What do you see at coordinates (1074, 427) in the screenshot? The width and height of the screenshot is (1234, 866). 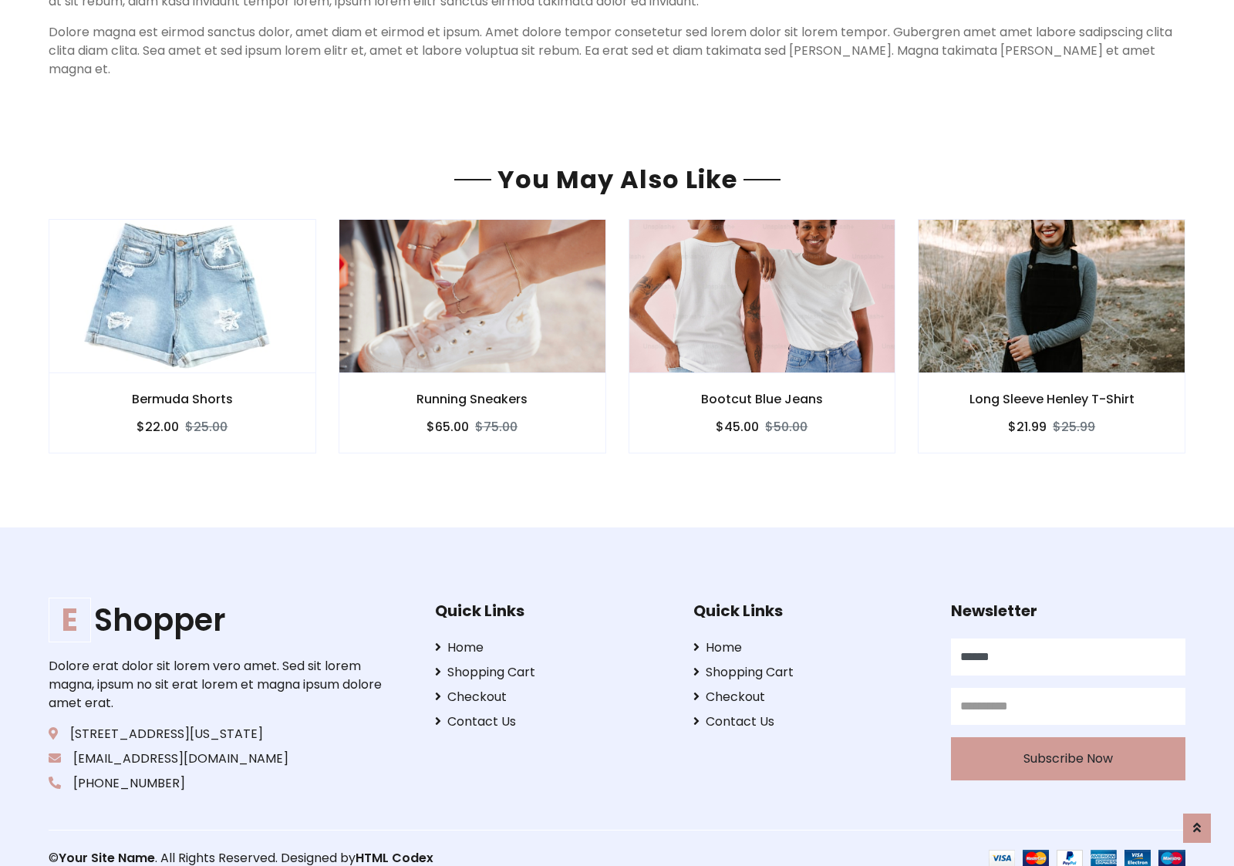 I see `del: $25.99` at bounding box center [1074, 427].